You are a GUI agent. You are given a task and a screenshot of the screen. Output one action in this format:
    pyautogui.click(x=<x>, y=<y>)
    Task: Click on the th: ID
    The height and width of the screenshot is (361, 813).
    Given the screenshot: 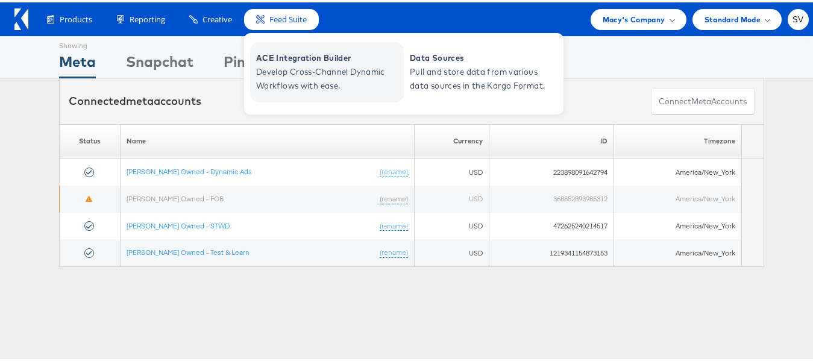 What is the action you would take?
    pyautogui.click(x=551, y=139)
    